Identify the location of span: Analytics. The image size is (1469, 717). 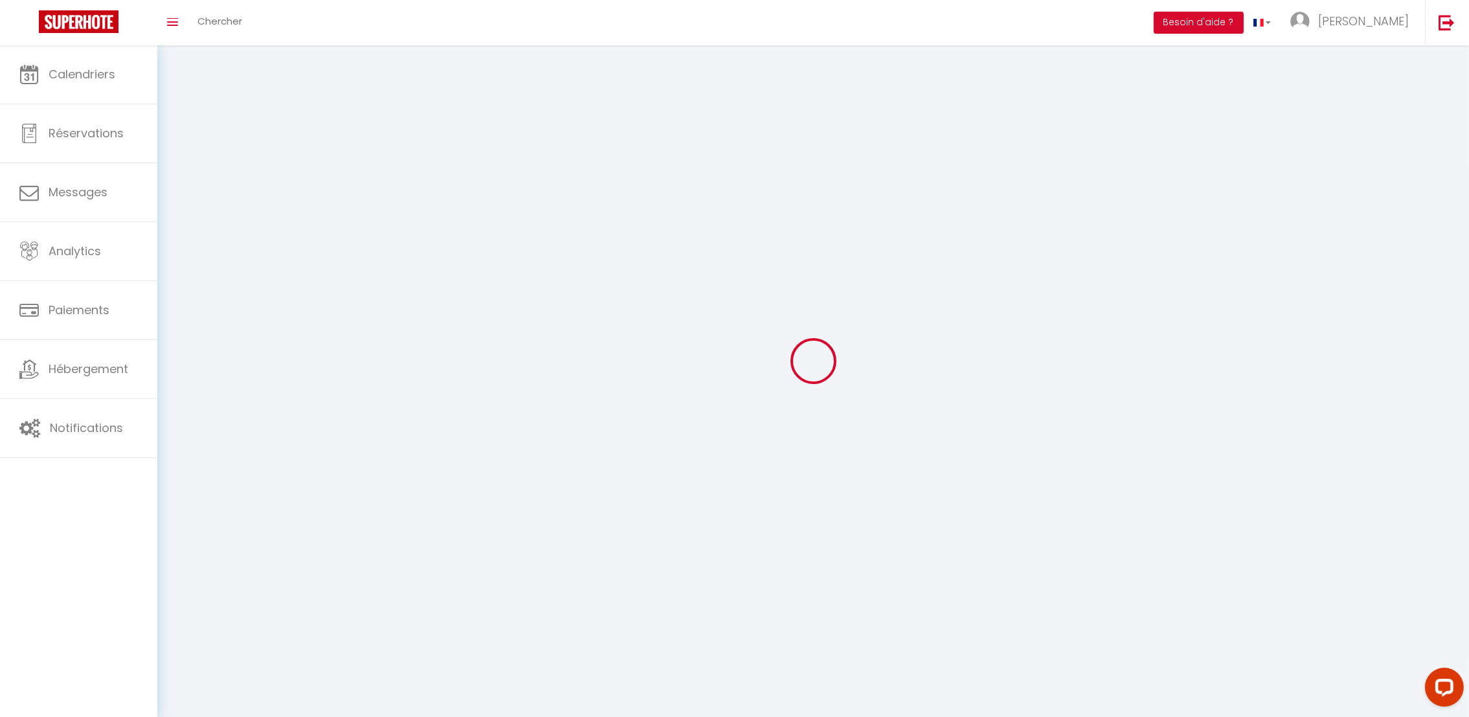
(74, 251).